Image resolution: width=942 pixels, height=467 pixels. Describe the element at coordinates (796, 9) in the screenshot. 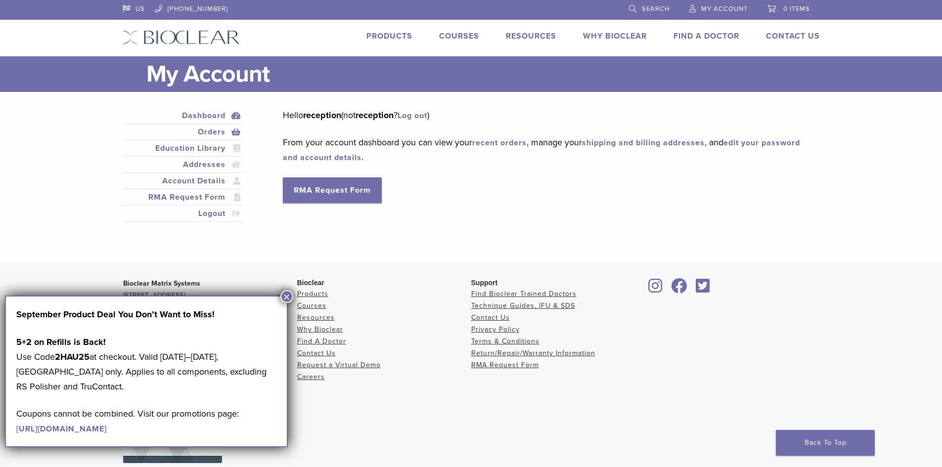

I see `span: 0 items` at that location.